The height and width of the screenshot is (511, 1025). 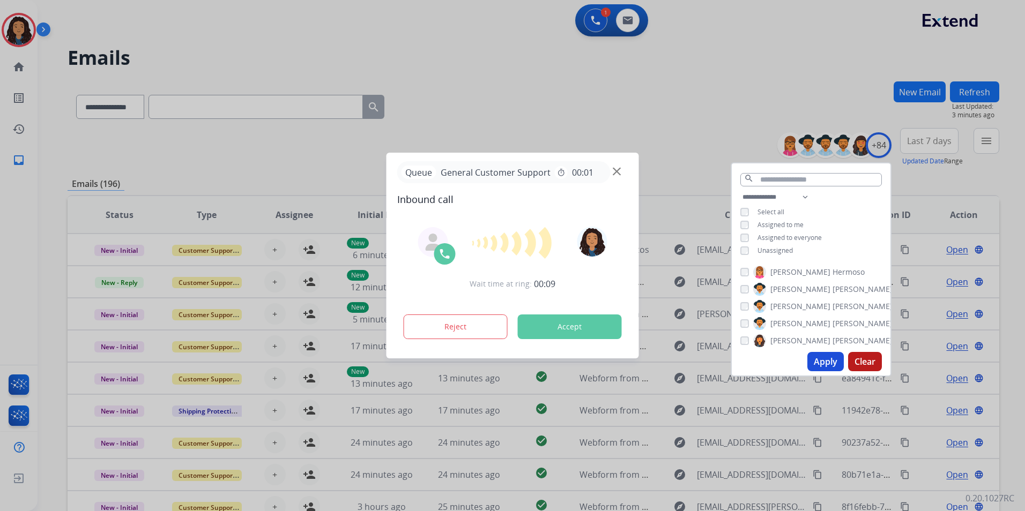 What do you see at coordinates (583, 173) in the screenshot?
I see `span: 00:01` at bounding box center [583, 173].